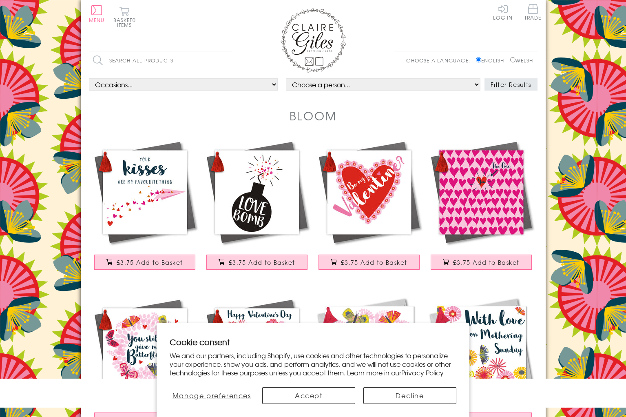 Image resolution: width=626 pixels, height=417 pixels. What do you see at coordinates (257, 207) in the screenshot?
I see `a: Valentine's Day Card, Bomb, Love Bomb, Embellished with a colourful tassel £3.75 Add to Basket` at bounding box center [257, 207].